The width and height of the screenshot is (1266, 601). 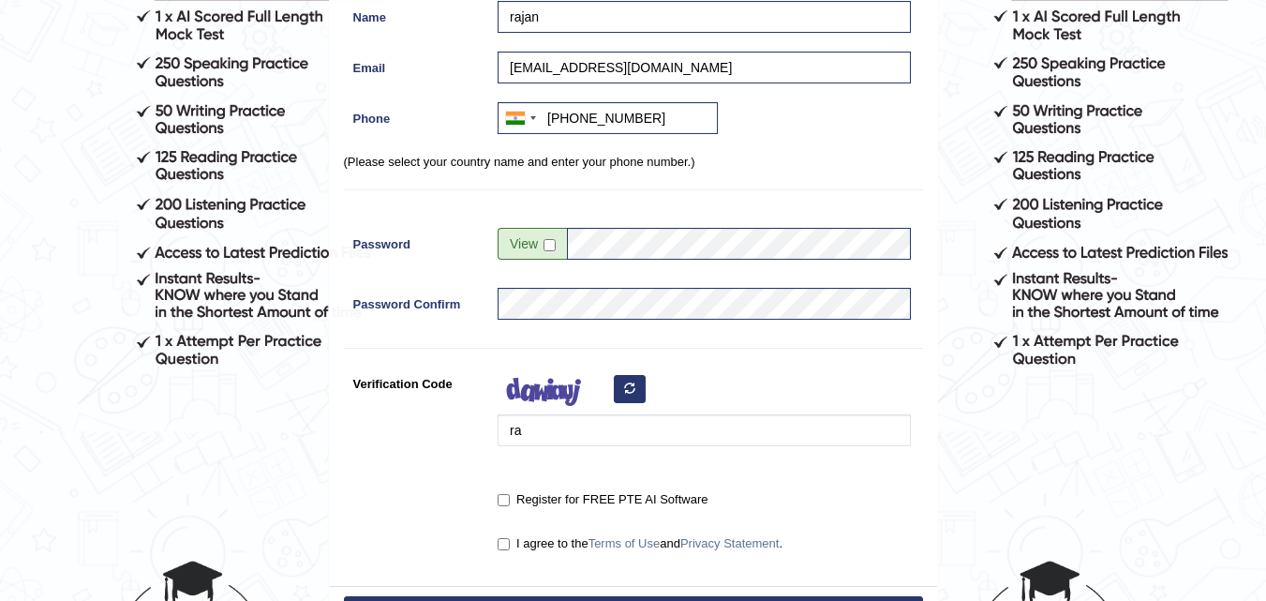 What do you see at coordinates (416, 13) in the screenshot?
I see `label: Name` at bounding box center [416, 13].